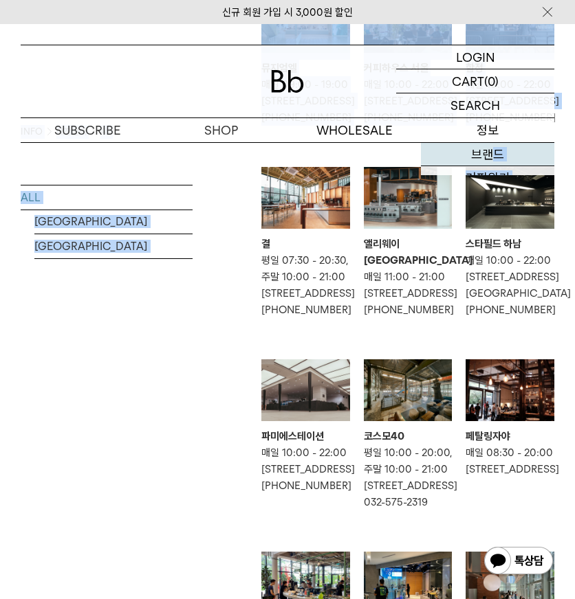 The width and height of the screenshot is (575, 599). I want to click on p: 정보, so click(487, 130).